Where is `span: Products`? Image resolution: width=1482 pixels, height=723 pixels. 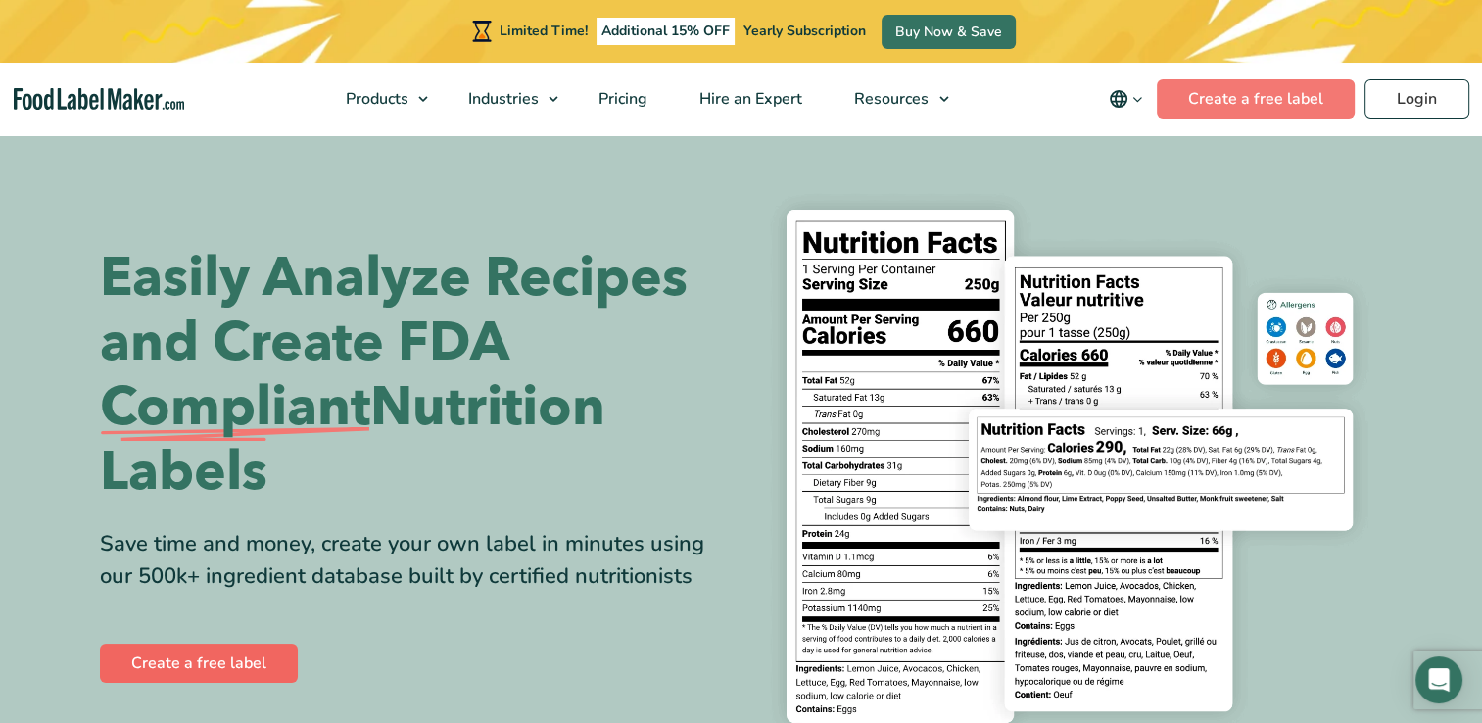 span: Products is located at coordinates (375, 99).